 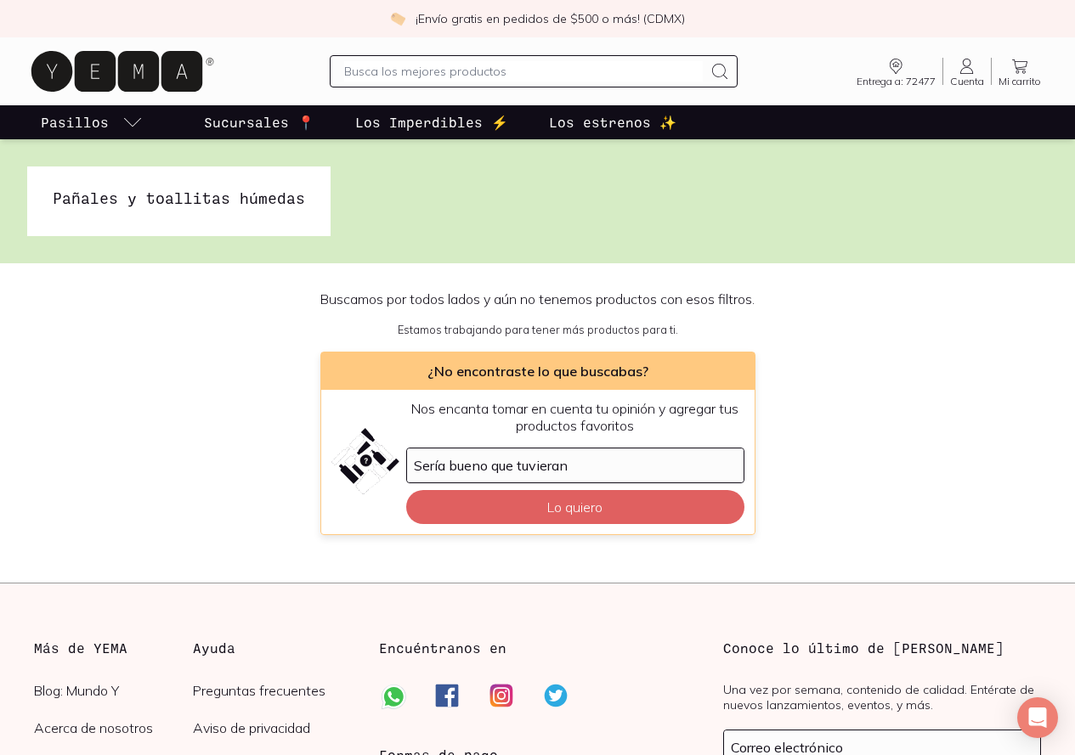 I want to click on p: ¡Envío gratis en pedidos de $500 o más! (CDMX), so click(x=550, y=19).